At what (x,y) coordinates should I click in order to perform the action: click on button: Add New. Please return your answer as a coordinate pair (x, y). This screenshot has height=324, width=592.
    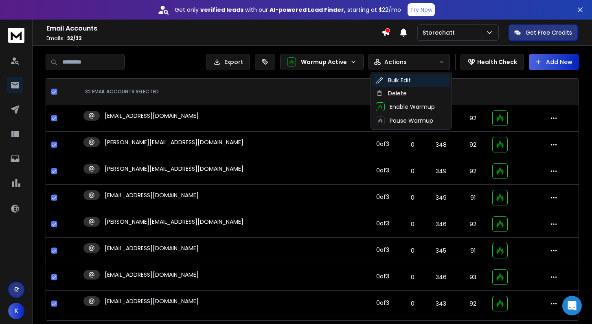
    Looking at the image, I should click on (554, 62).